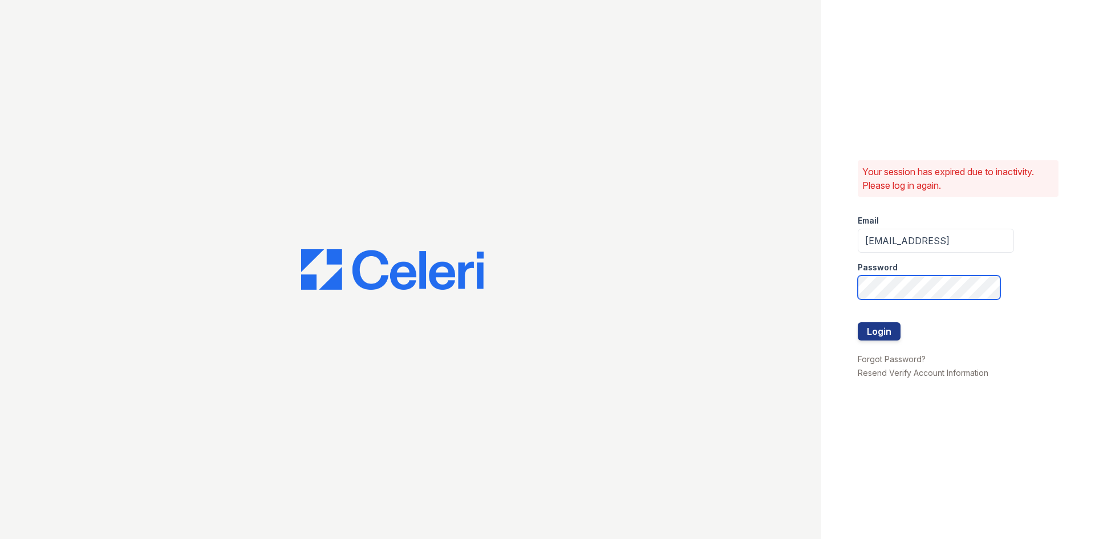  I want to click on label: Password, so click(877, 267).